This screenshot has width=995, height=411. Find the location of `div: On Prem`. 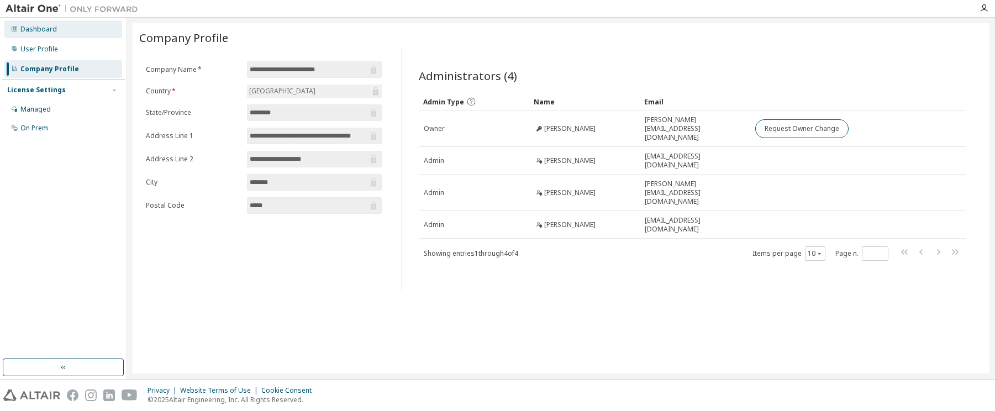

div: On Prem is located at coordinates (34, 128).